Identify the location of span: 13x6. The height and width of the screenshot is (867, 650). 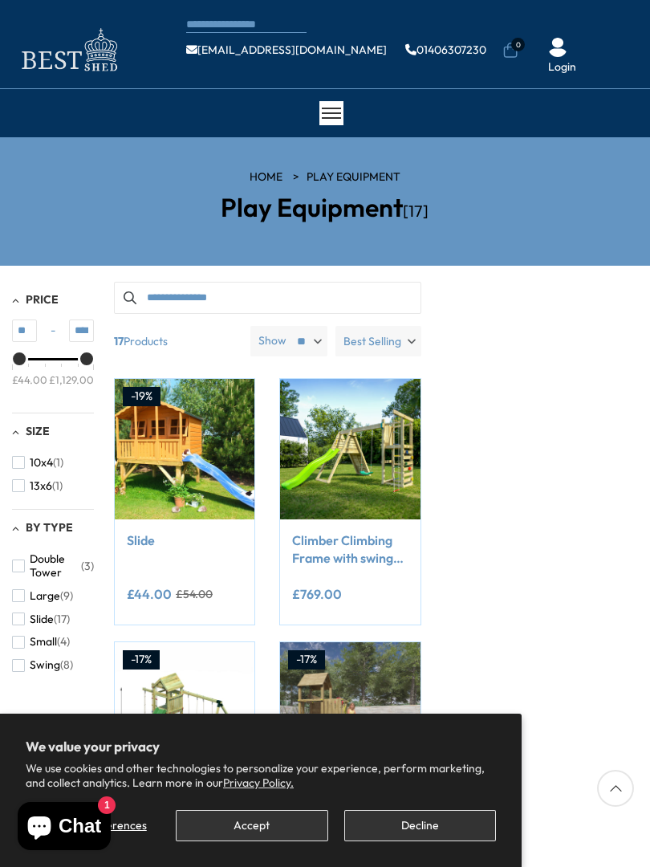
(41, 486).